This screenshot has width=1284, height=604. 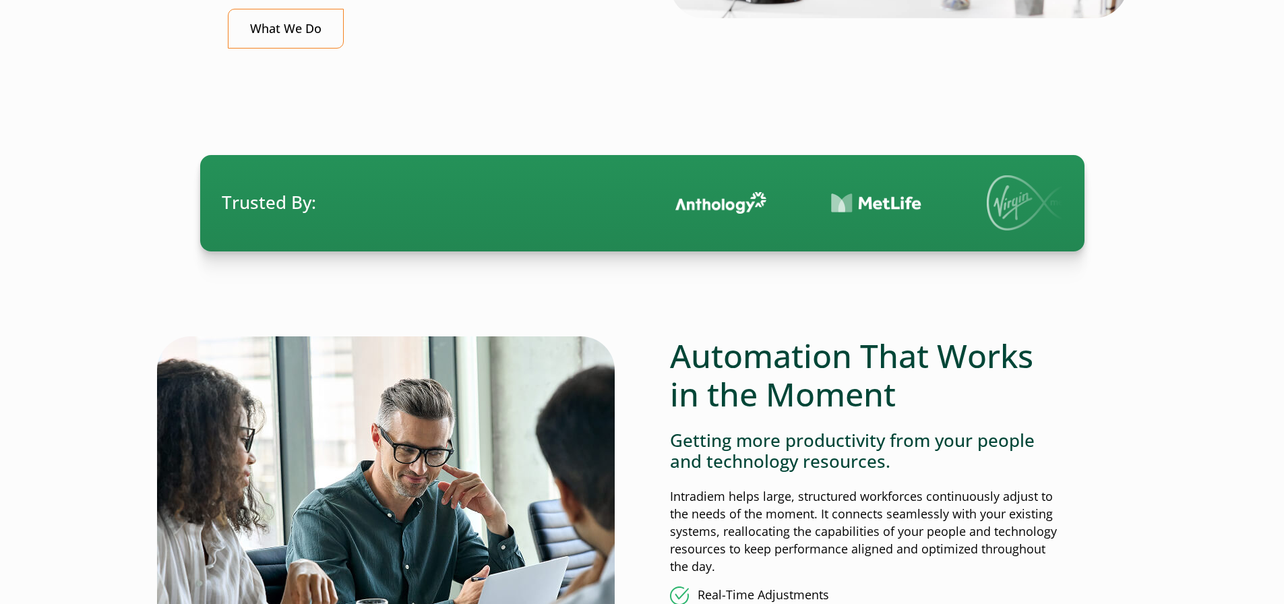 What do you see at coordinates (863, 532) in the screenshot?
I see `p: Intradiem helps large, structured workforces continuously adjust to the needs of the moment. It c...` at bounding box center [863, 532].